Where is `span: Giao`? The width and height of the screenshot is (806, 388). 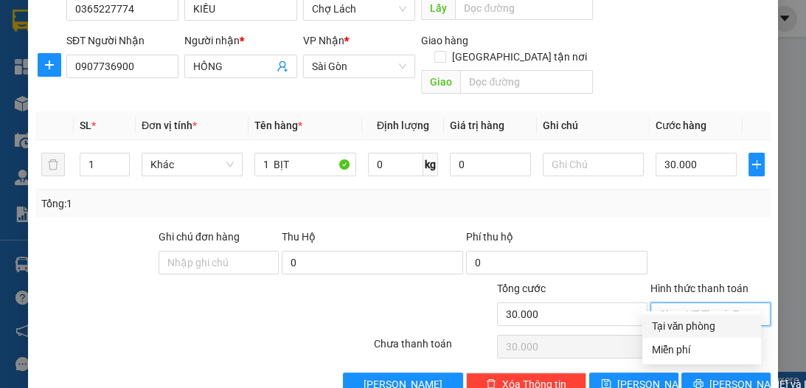 span: Giao is located at coordinates (440, 82).